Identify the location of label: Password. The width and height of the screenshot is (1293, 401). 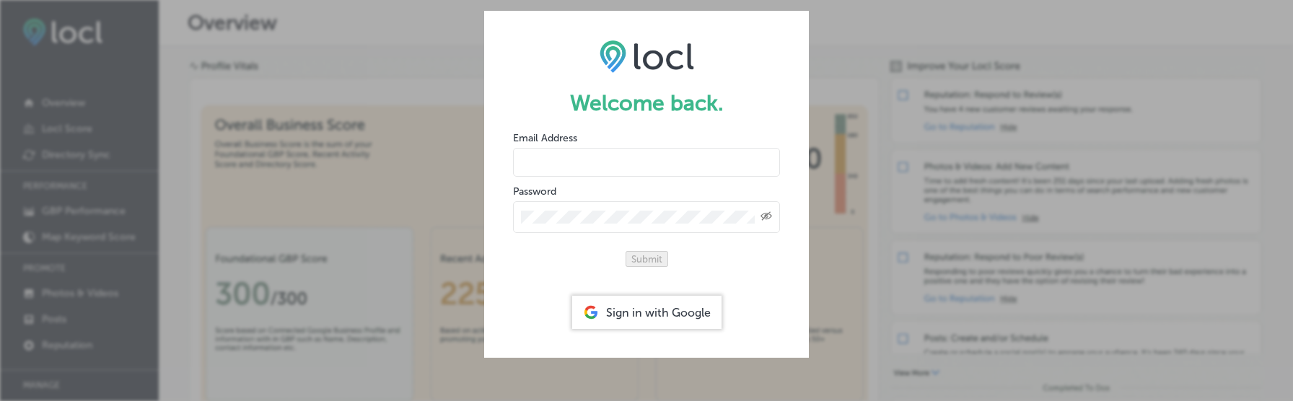
(535, 191).